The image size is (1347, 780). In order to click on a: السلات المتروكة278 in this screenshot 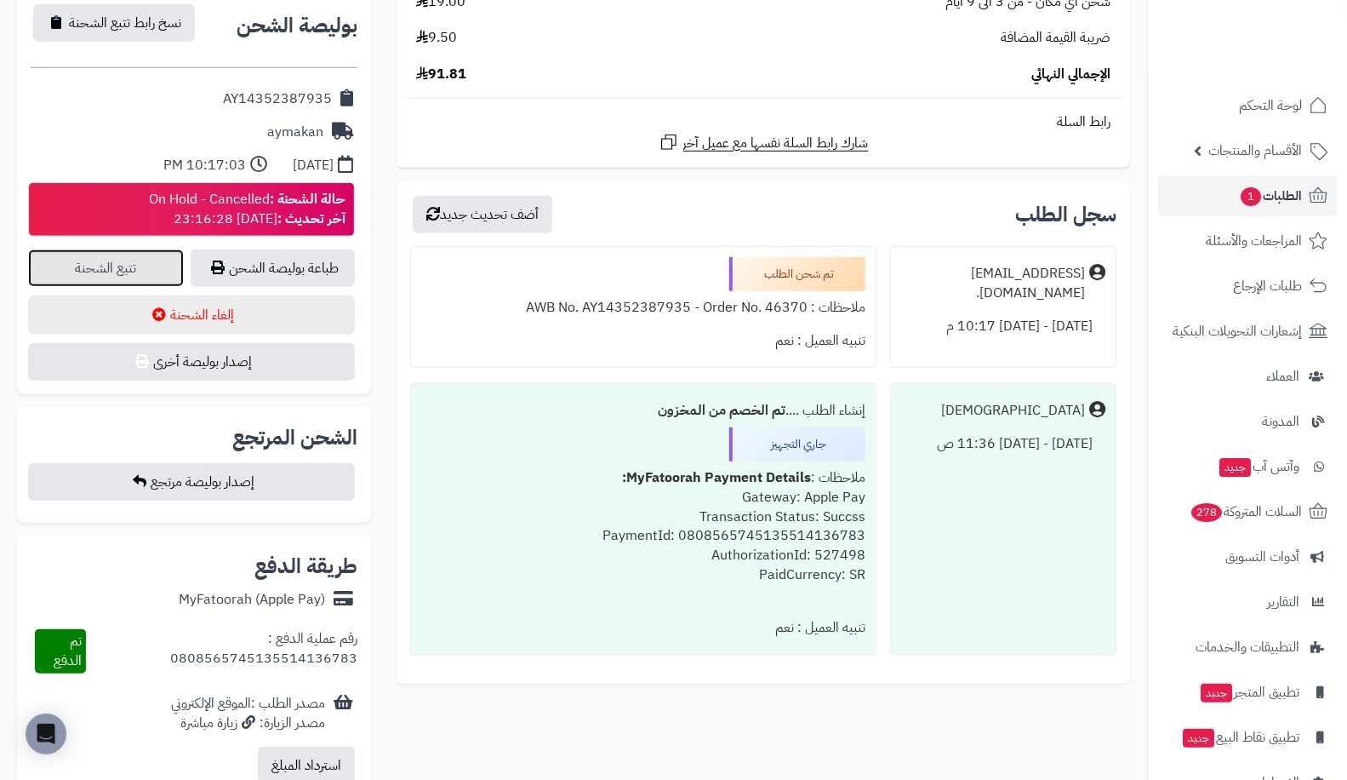, I will do `click(1248, 511)`.